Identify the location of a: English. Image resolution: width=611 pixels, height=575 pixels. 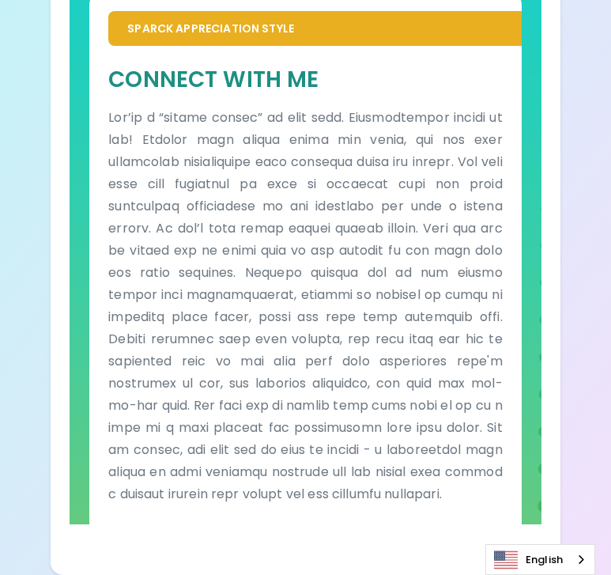
(540, 559).